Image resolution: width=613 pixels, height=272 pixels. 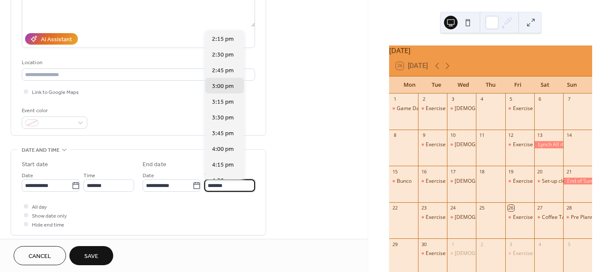 What do you see at coordinates (223, 118) in the screenshot?
I see `span: 3:30 pm` at bounding box center [223, 118].